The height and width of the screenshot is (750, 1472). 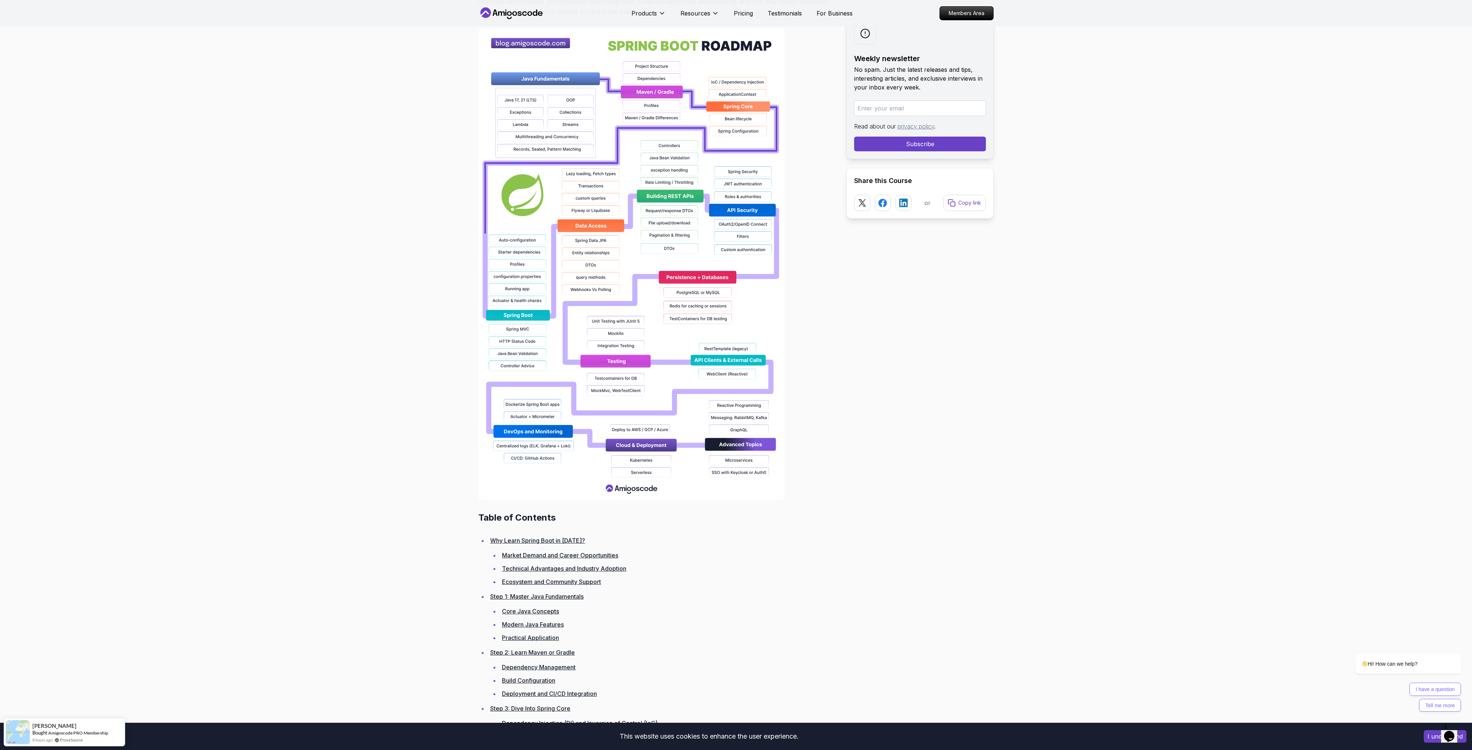 I want to click on div: 👋Hi! How can we help?I have a questionTell me more, so click(x=67, y=97).